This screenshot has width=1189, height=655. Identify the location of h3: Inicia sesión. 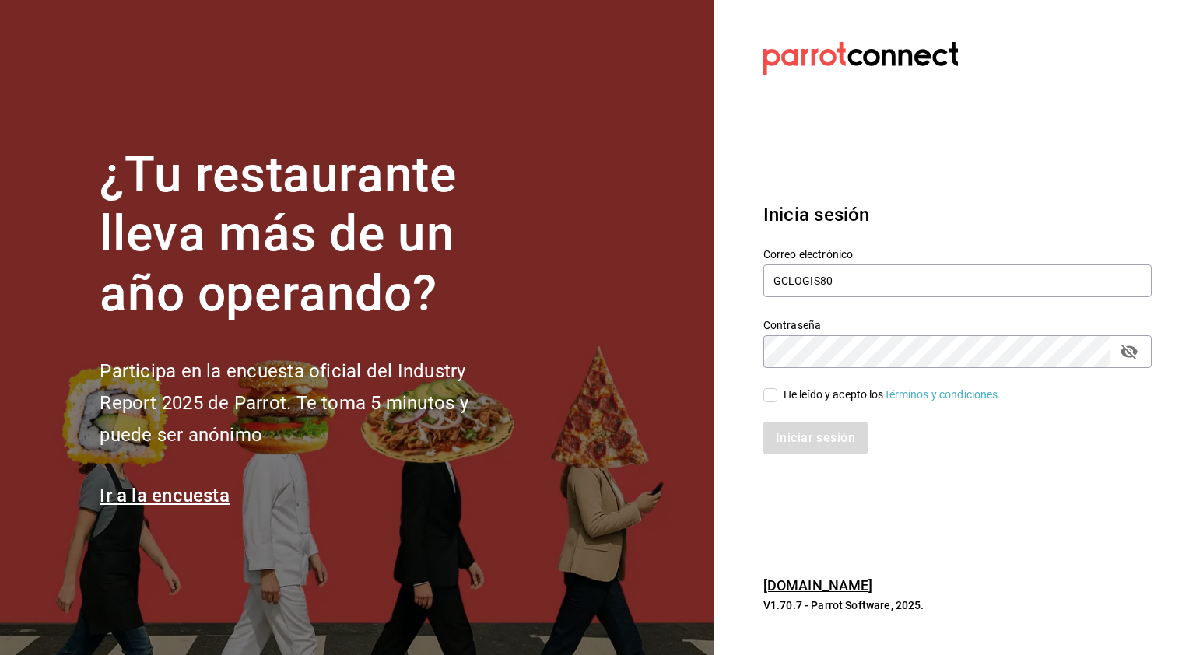
(957, 215).